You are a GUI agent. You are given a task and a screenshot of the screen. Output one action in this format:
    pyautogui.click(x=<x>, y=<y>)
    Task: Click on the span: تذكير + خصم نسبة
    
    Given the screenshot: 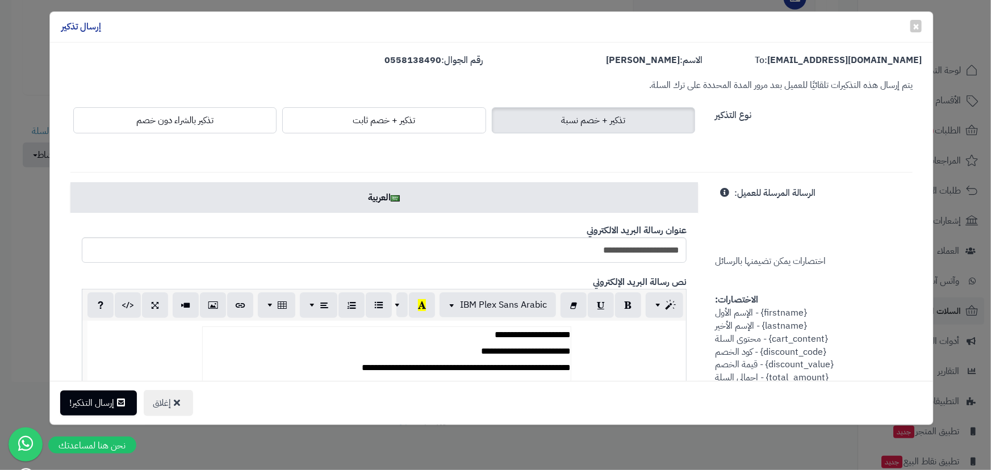 What is the action you would take?
    pyautogui.click(x=593, y=120)
    